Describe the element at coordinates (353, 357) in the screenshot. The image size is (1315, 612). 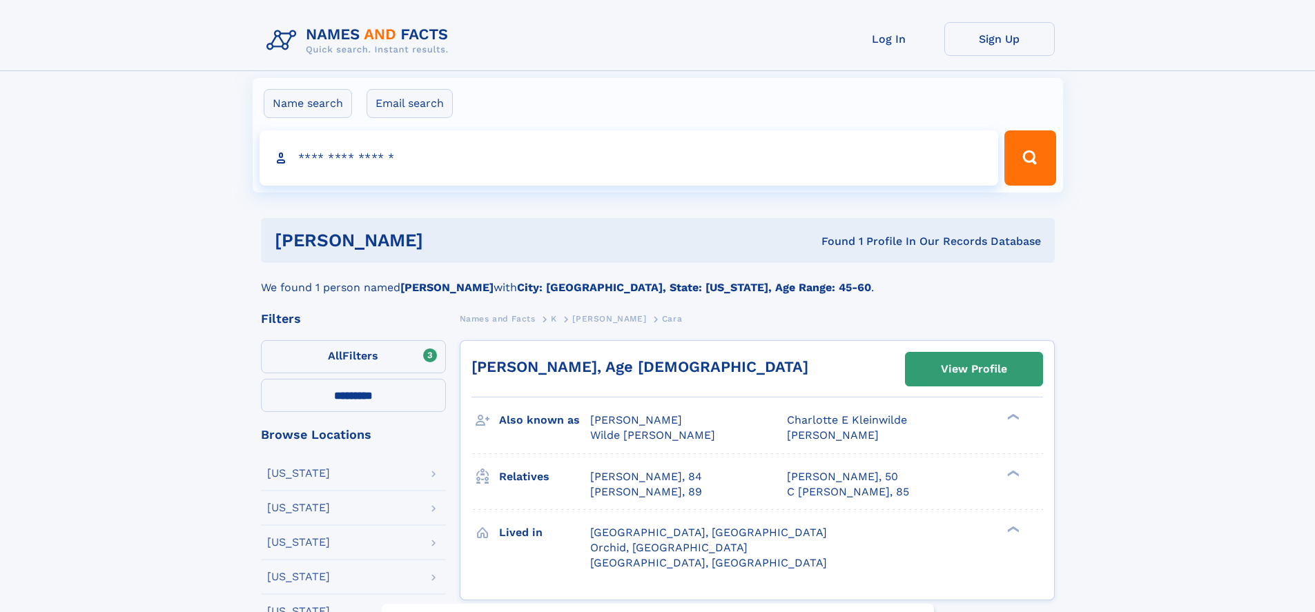
I see `label: Filters` at that location.